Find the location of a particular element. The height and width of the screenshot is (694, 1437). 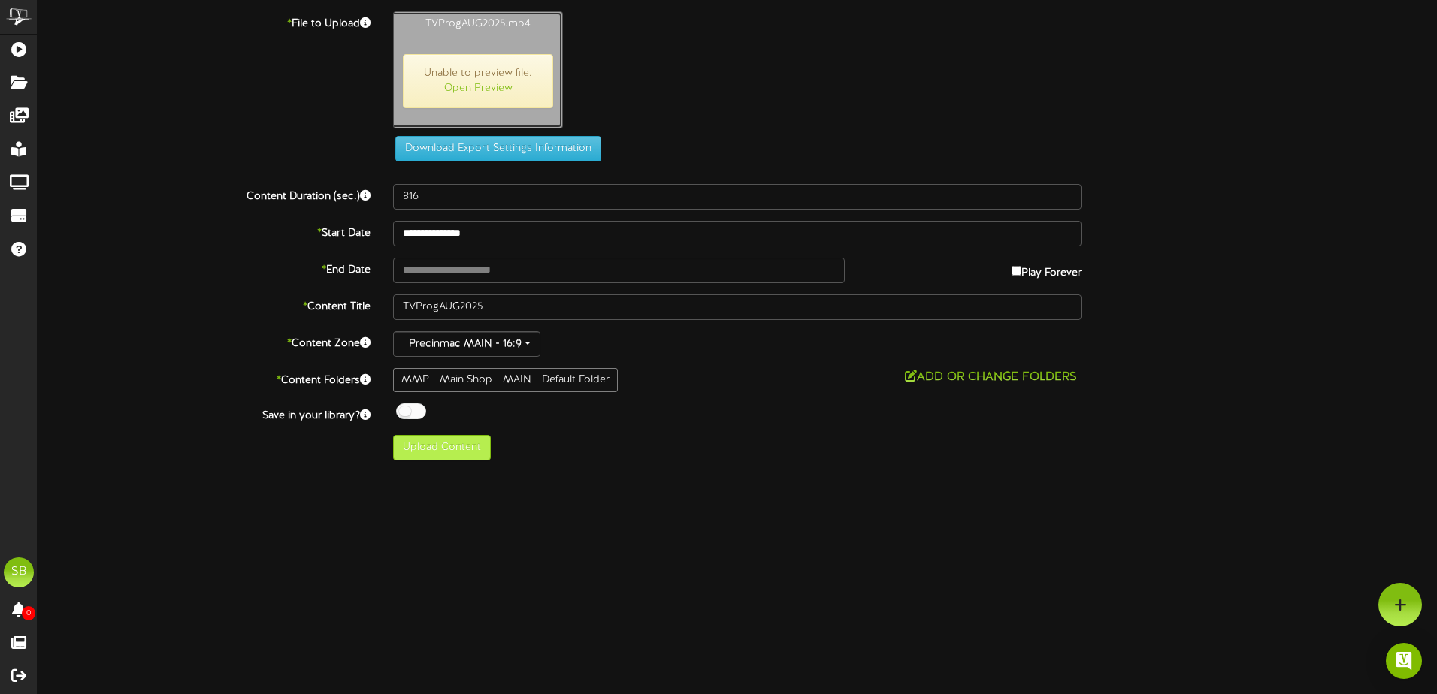

label: Start Date is located at coordinates (204, 231).